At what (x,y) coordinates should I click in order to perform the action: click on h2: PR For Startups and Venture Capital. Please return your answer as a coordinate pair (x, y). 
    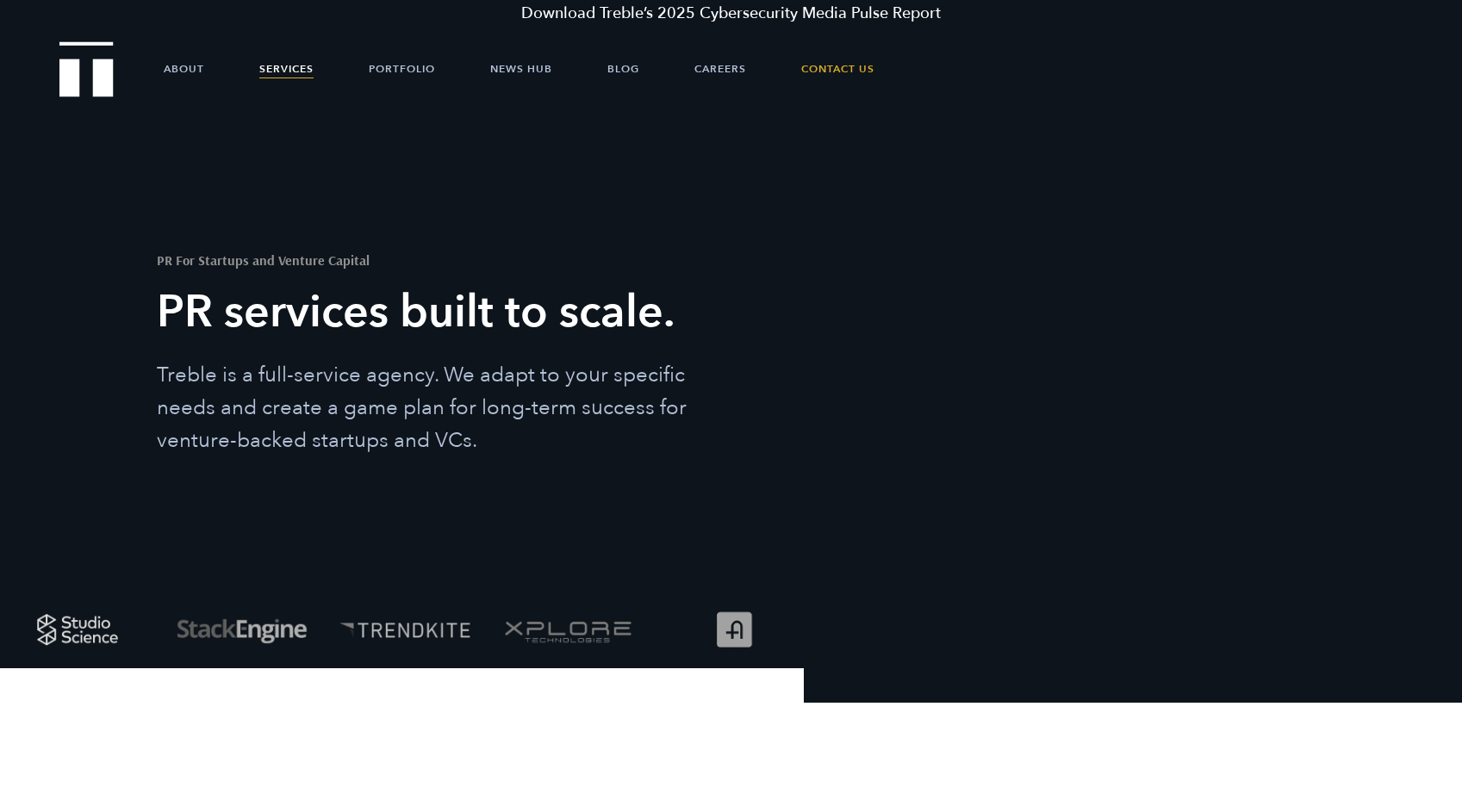
    Looking at the image, I should click on (441, 260).